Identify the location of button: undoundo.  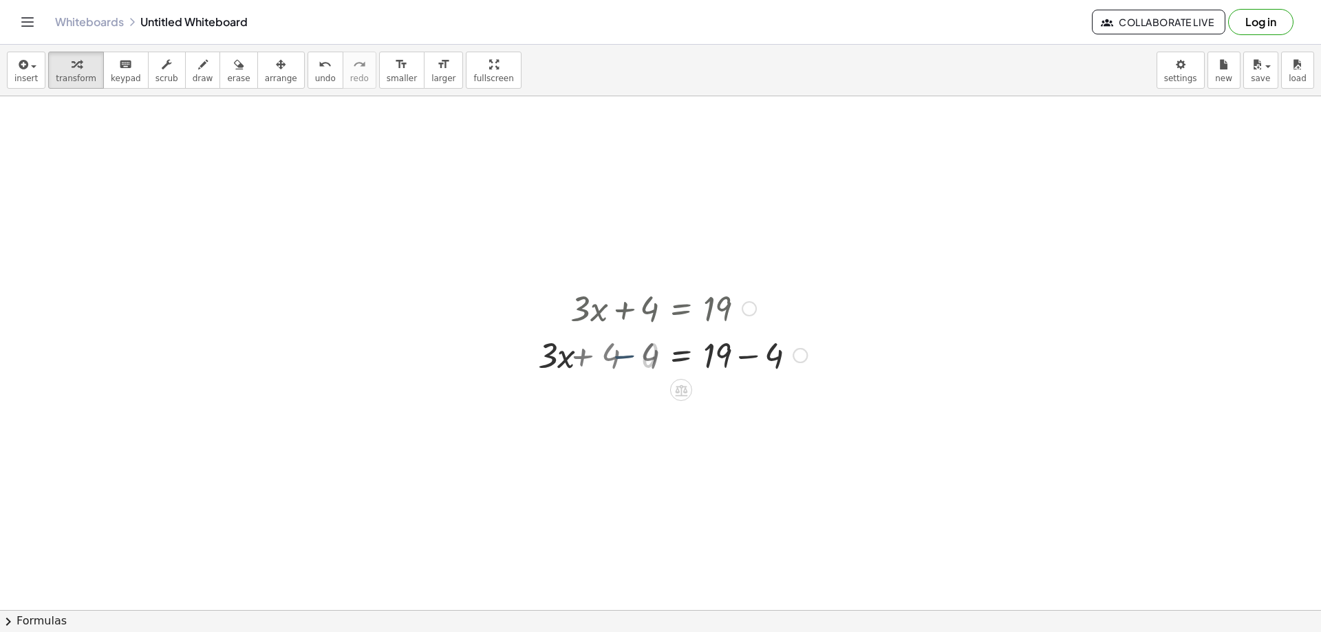
(325, 70).